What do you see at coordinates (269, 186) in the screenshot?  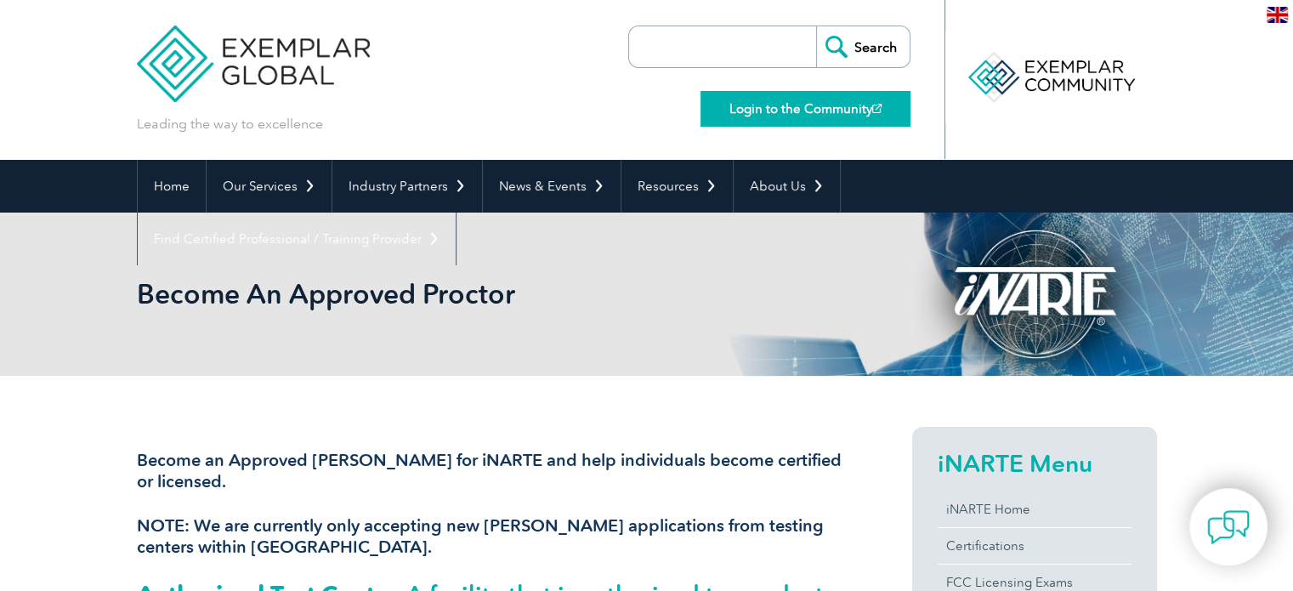 I see `a: Our Services` at bounding box center [269, 186].